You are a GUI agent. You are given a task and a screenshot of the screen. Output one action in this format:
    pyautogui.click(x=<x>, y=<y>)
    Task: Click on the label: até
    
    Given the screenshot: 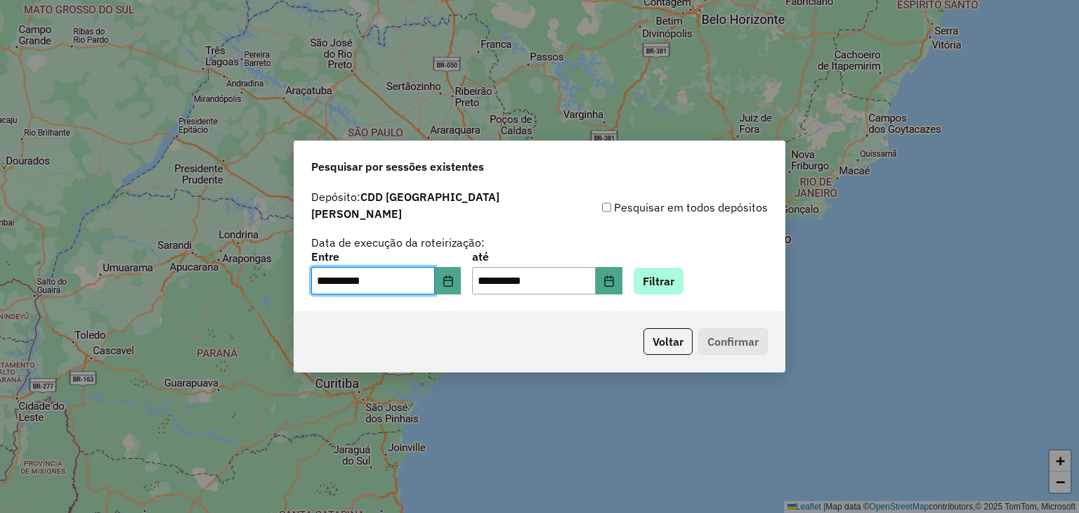 What is the action you would take?
    pyautogui.click(x=546, y=256)
    